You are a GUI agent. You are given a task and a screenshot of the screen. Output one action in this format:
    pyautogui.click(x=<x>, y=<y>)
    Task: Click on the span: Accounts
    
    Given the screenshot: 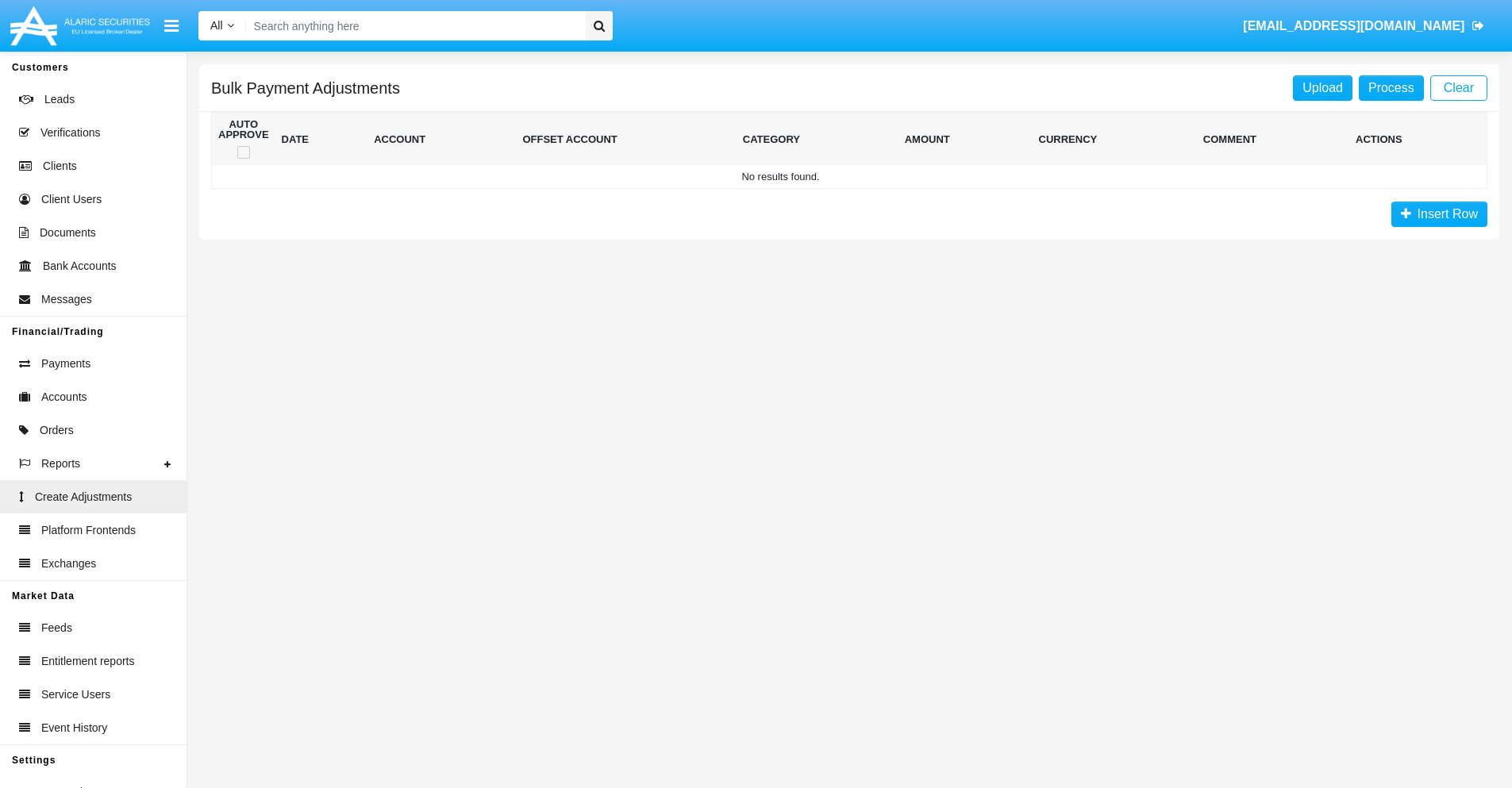 What is the action you would take?
    pyautogui.click(x=64, y=396)
    